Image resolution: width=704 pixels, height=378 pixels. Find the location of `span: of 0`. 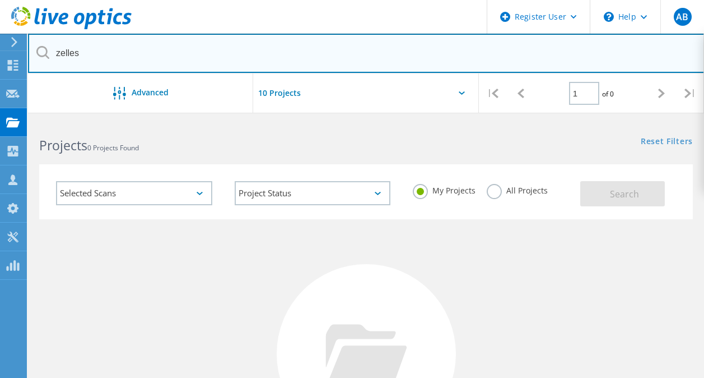

span: of 0 is located at coordinates (608, 94).